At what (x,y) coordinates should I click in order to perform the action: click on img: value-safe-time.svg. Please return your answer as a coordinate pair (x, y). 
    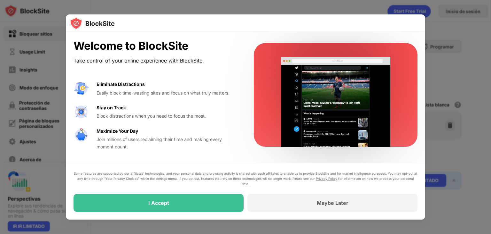
    Looking at the image, I should click on (81, 135).